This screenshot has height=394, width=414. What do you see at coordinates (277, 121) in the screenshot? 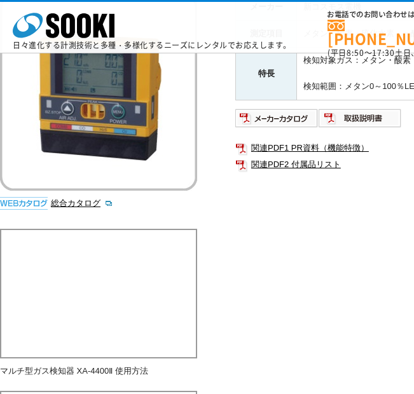
I see `a: メーカーカタログ` at bounding box center [277, 121].